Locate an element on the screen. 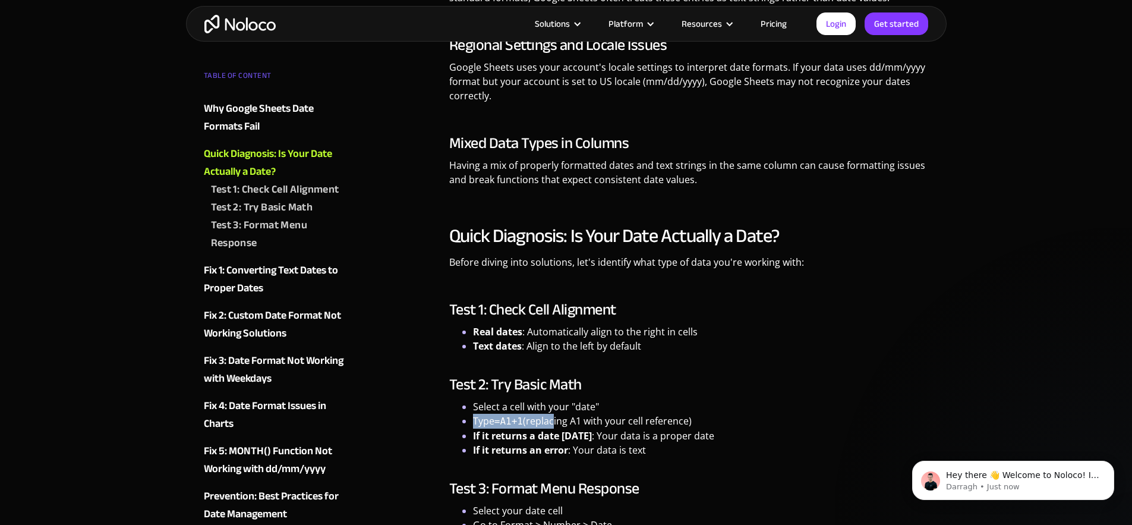 The height and width of the screenshot is (525, 1132). a: Login is located at coordinates (836, 24).